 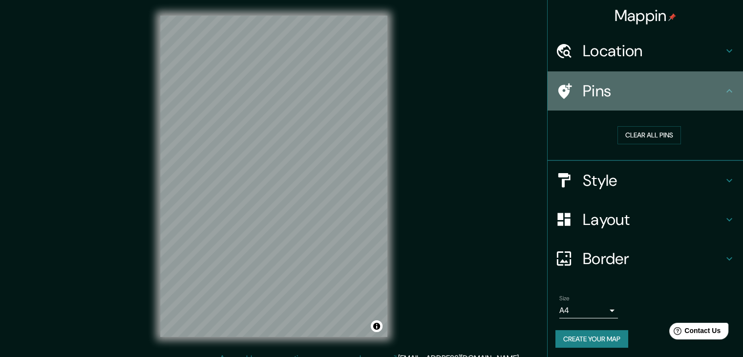 I want to click on div: A4, so click(x=589, y=310).